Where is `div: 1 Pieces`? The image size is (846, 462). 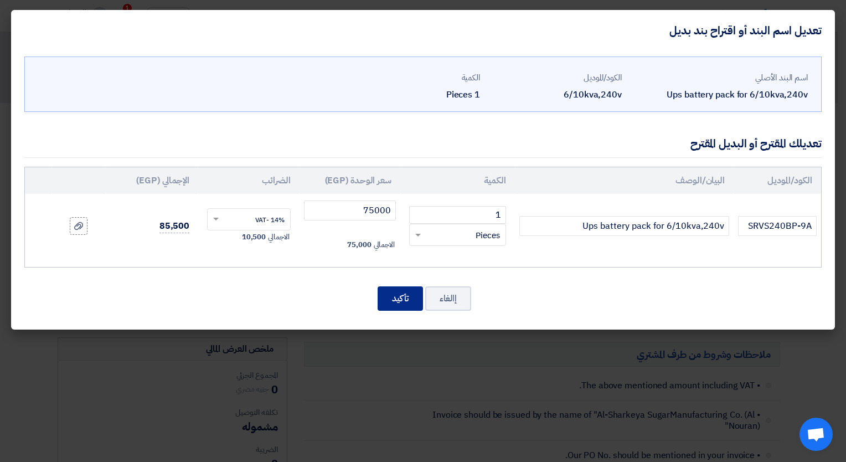 div: 1 Pieces is located at coordinates (414, 95).